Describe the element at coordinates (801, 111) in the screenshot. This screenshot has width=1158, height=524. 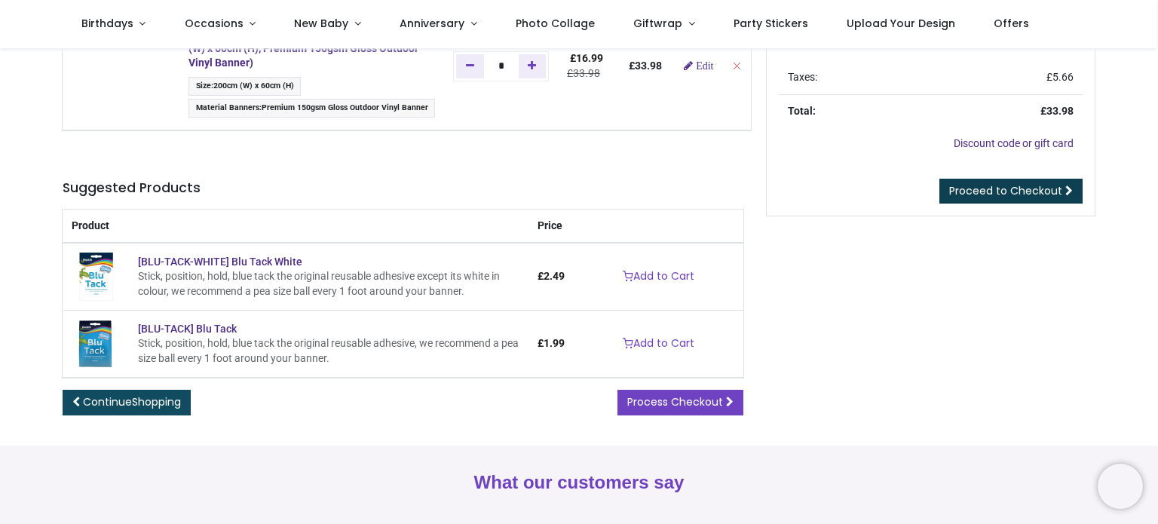
I see `strong: Total:` at that location.